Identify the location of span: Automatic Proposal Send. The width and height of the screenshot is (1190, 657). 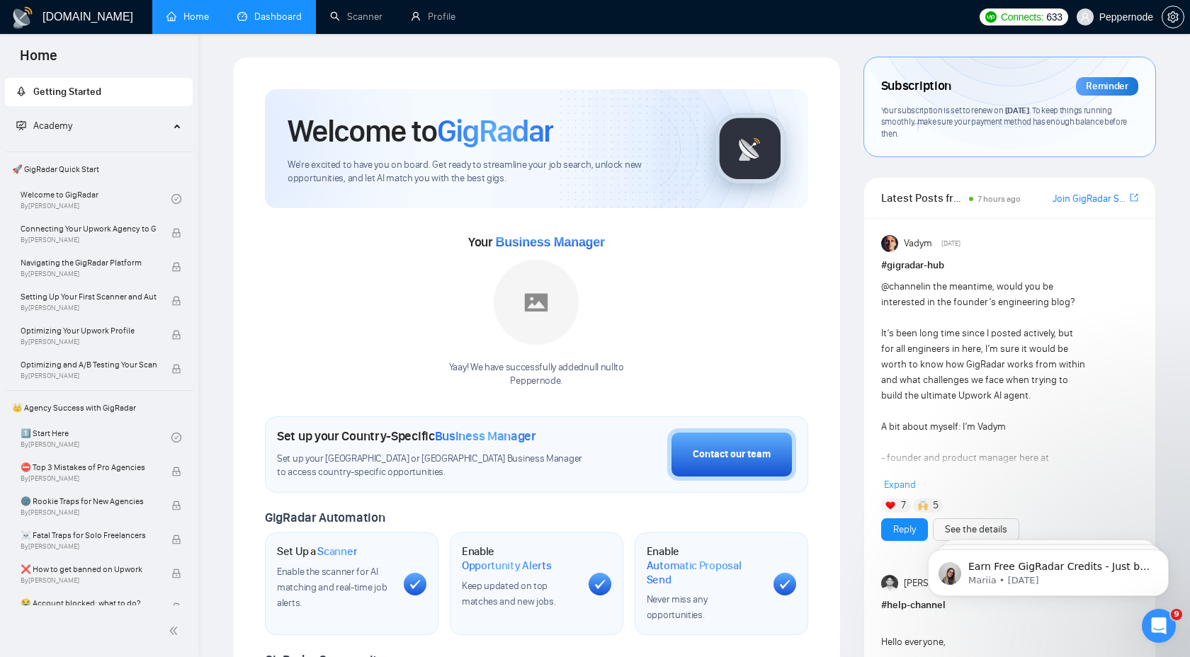
(704, 572).